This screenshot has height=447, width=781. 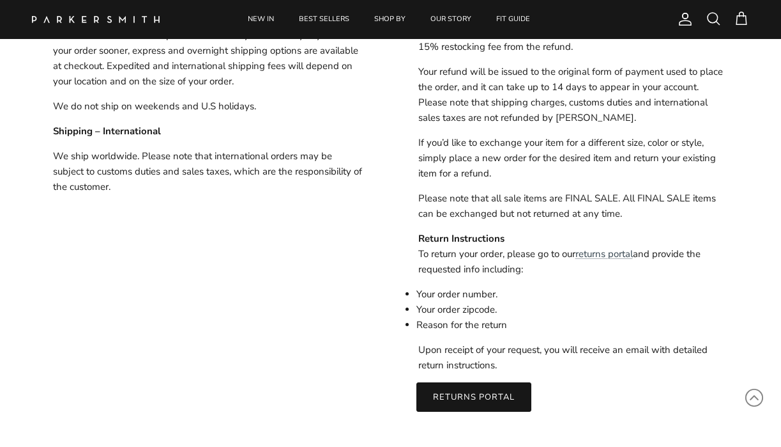 I want to click on li: Your order number., so click(x=583, y=294).